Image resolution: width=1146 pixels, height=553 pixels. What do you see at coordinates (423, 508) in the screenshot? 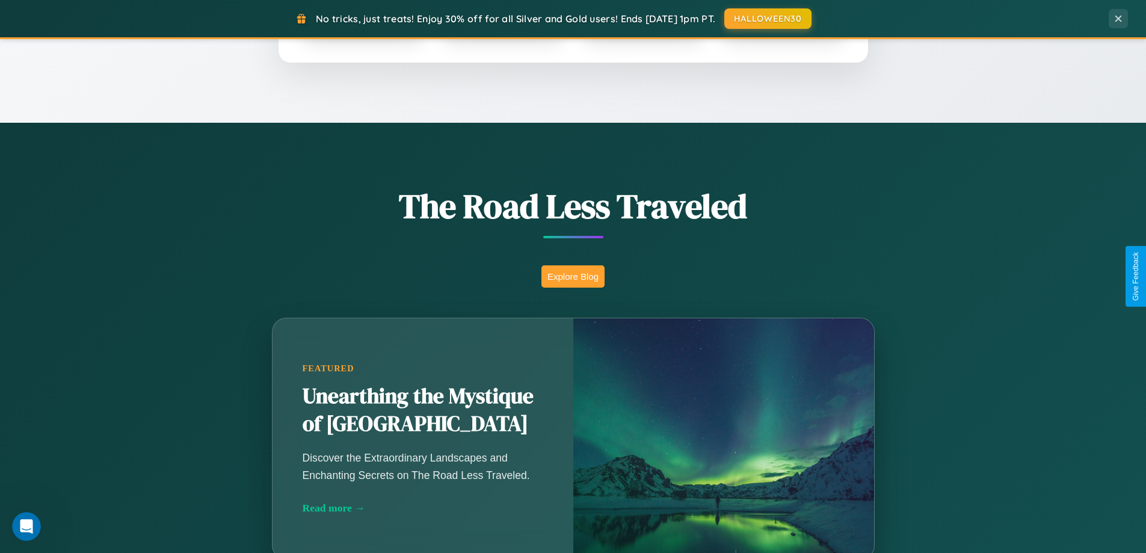
I see `div: Read more →` at bounding box center [423, 508].